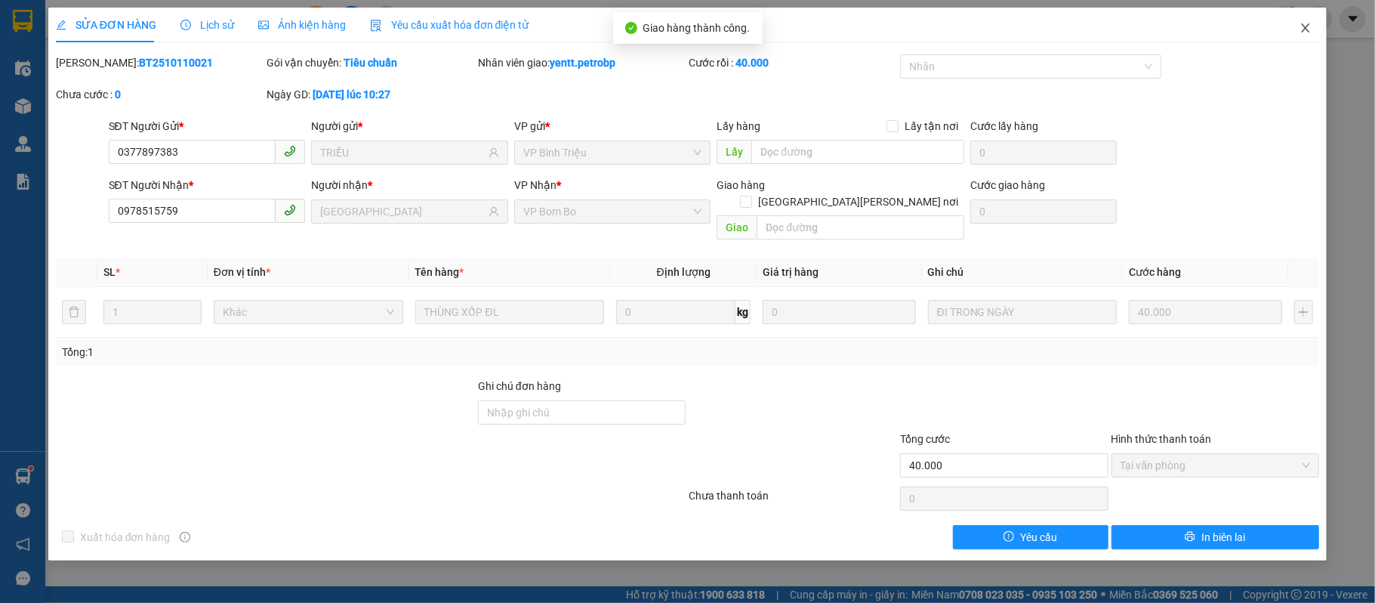  I want to click on span: exclamation-circle, so click(1009, 537).